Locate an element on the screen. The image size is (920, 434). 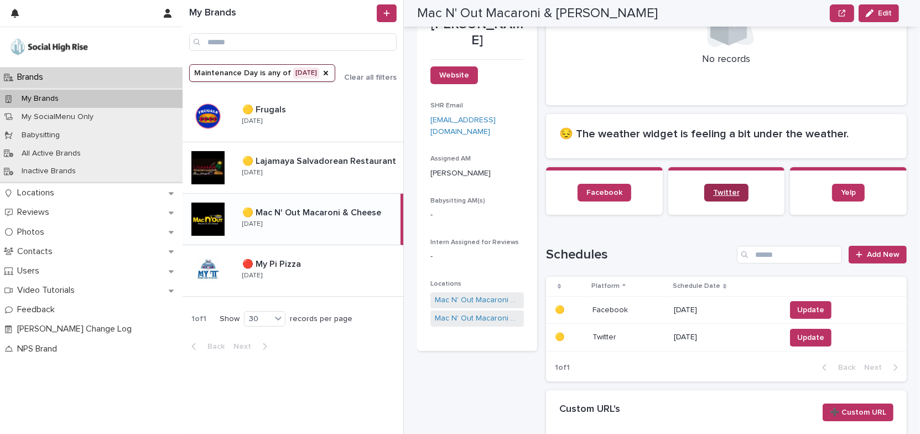
p: Users is located at coordinates (30, 271).